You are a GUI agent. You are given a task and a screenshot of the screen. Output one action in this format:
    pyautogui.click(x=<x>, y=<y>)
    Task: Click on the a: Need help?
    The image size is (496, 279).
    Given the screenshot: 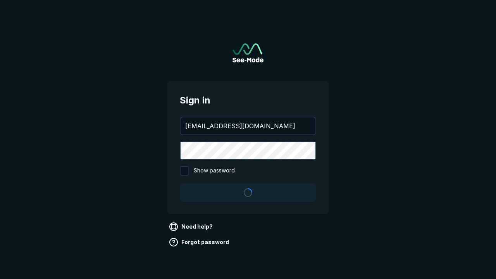 What is the action you would take?
    pyautogui.click(x=191, y=227)
    